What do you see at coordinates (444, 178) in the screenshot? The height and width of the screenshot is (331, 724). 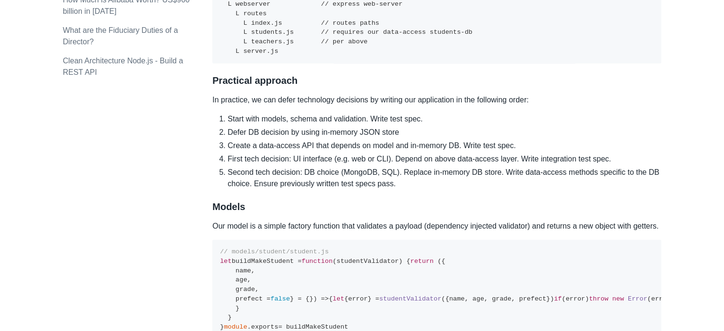 I see `li: Second tech decision: DB choice (MongoDB, SQL). Replace in-memory DB store. Write data-access met...` at bounding box center [444, 178].